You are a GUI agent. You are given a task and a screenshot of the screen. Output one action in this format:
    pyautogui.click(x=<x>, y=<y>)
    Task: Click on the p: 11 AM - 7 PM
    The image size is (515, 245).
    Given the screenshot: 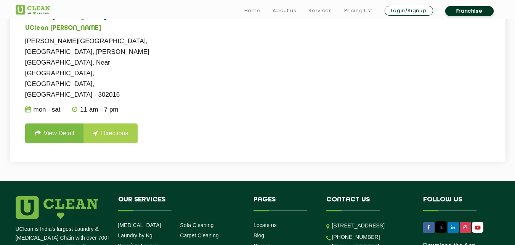 What is the action you would take?
    pyautogui.click(x=95, y=109)
    